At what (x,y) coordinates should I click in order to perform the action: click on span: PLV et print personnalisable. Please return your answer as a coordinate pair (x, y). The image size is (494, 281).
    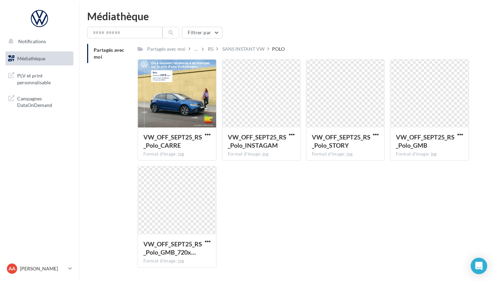
    Looking at the image, I should click on (44, 78).